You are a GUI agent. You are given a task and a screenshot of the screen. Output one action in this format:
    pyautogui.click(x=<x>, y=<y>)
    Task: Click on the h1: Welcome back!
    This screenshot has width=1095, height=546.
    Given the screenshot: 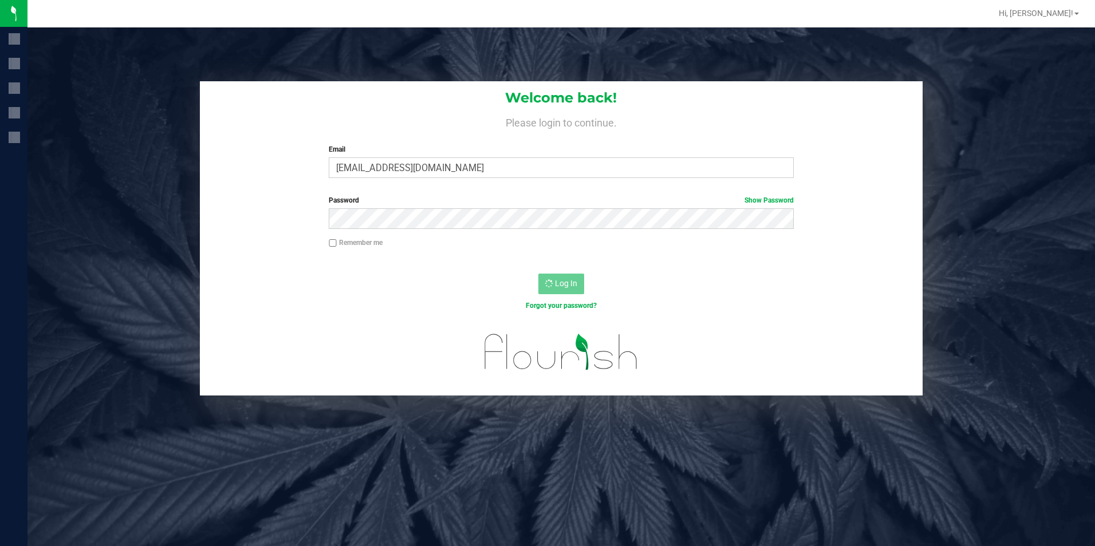 What is the action you would take?
    pyautogui.click(x=561, y=98)
    